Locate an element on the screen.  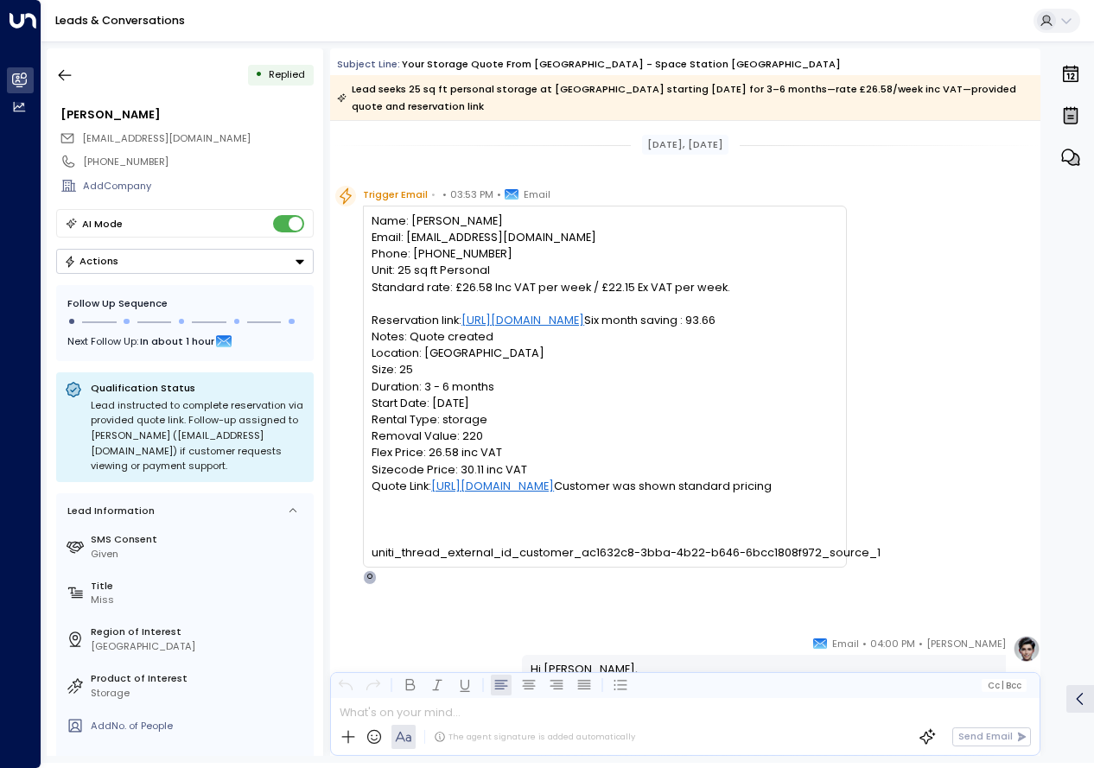
button: Cc|Bcc is located at coordinates (1004, 685).